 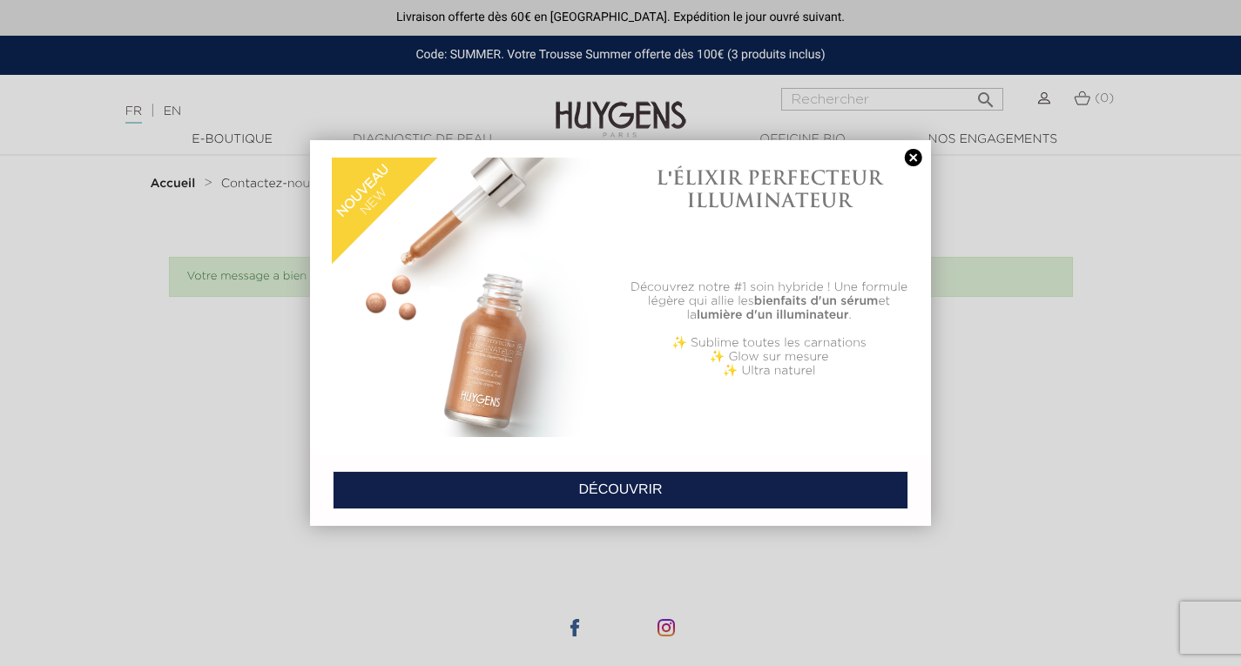 What do you see at coordinates (769, 343) in the screenshot?
I see `p: ✨ Sublime toutes les carnations` at bounding box center [769, 343].